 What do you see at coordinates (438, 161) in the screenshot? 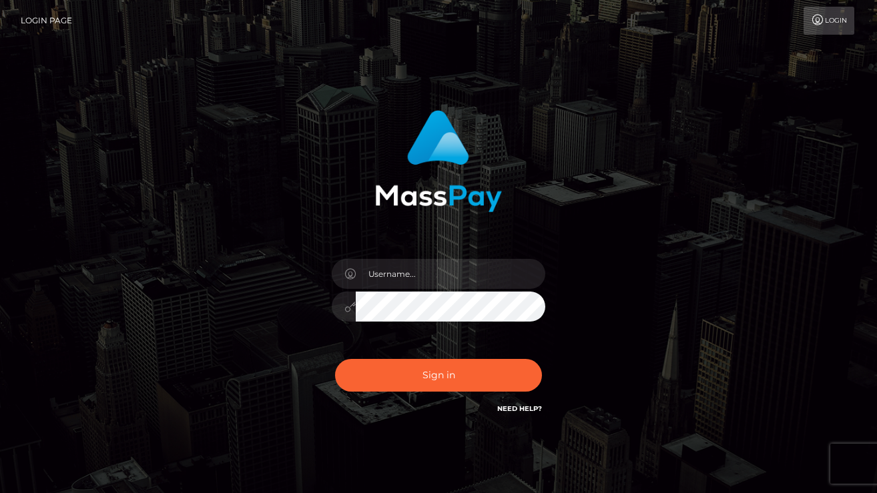
I see `img: MassPay Login` at bounding box center [438, 161].